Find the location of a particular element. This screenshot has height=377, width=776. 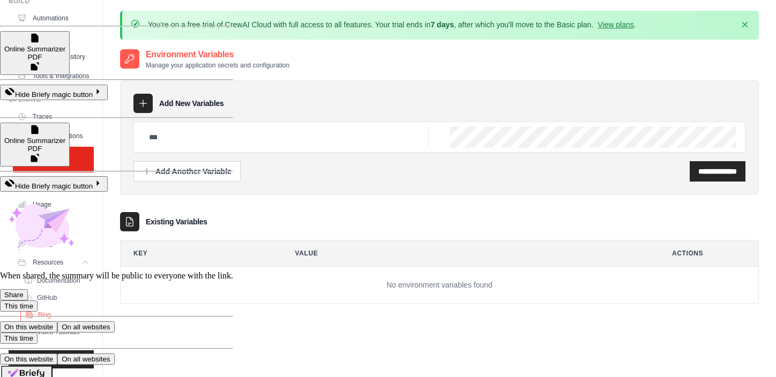

td: No environment variables found is located at coordinates (439, 285).